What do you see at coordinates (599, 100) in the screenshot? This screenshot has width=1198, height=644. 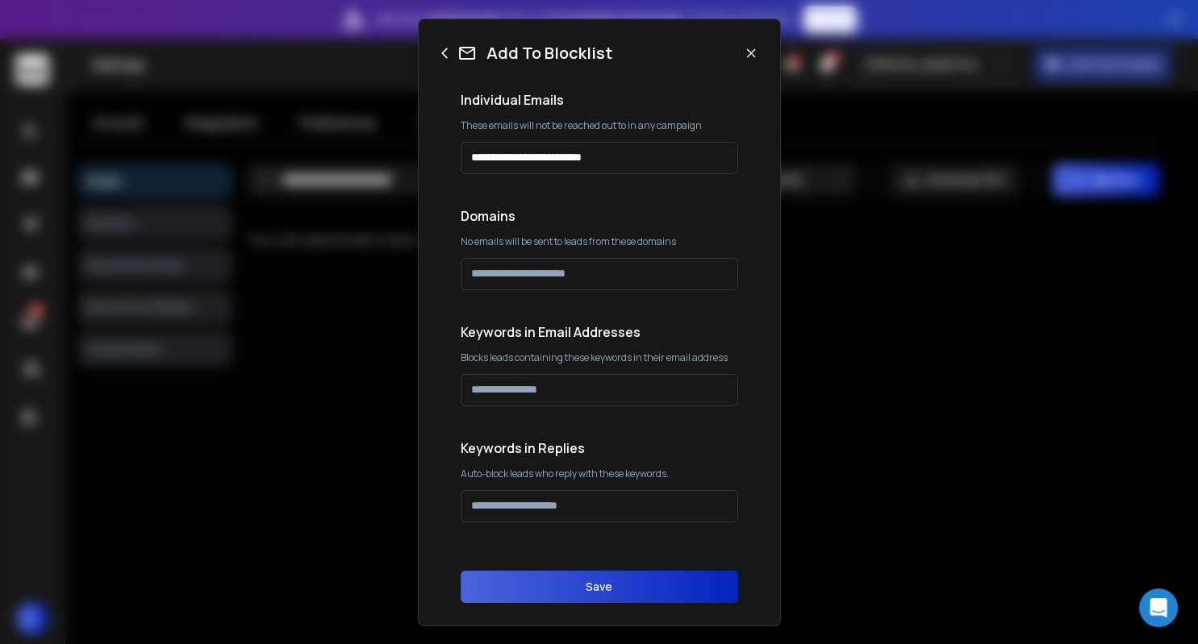 I see `h1: Individual Emails` at bounding box center [599, 100].